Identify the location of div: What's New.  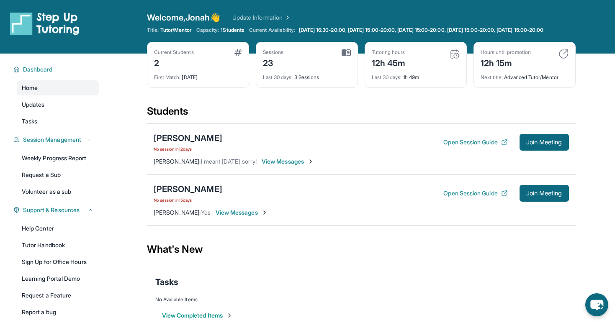
(361, 250).